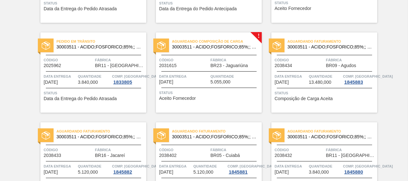 Image resolution: width=408 pixels, height=181 pixels. What do you see at coordinates (123, 82) in the screenshot?
I see `div: 1833805` at bounding box center [123, 82].